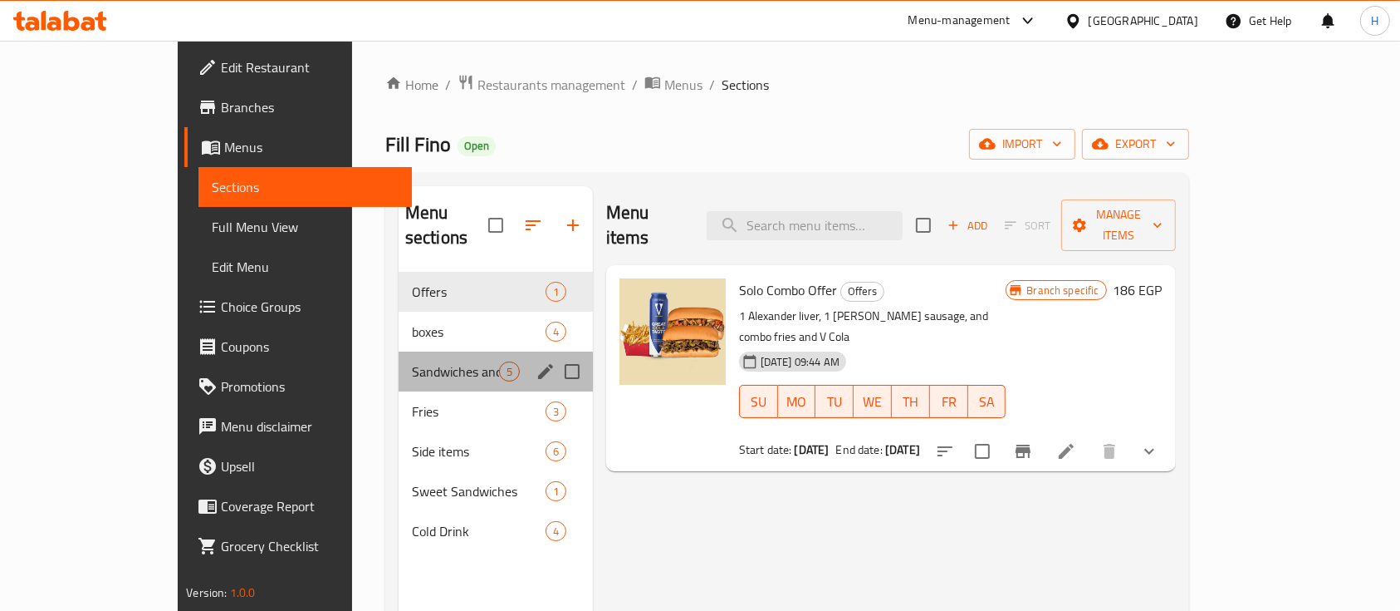 The width and height of the screenshot is (1400, 611). What do you see at coordinates (1135, 144) in the screenshot?
I see `button: export` at bounding box center [1135, 144].